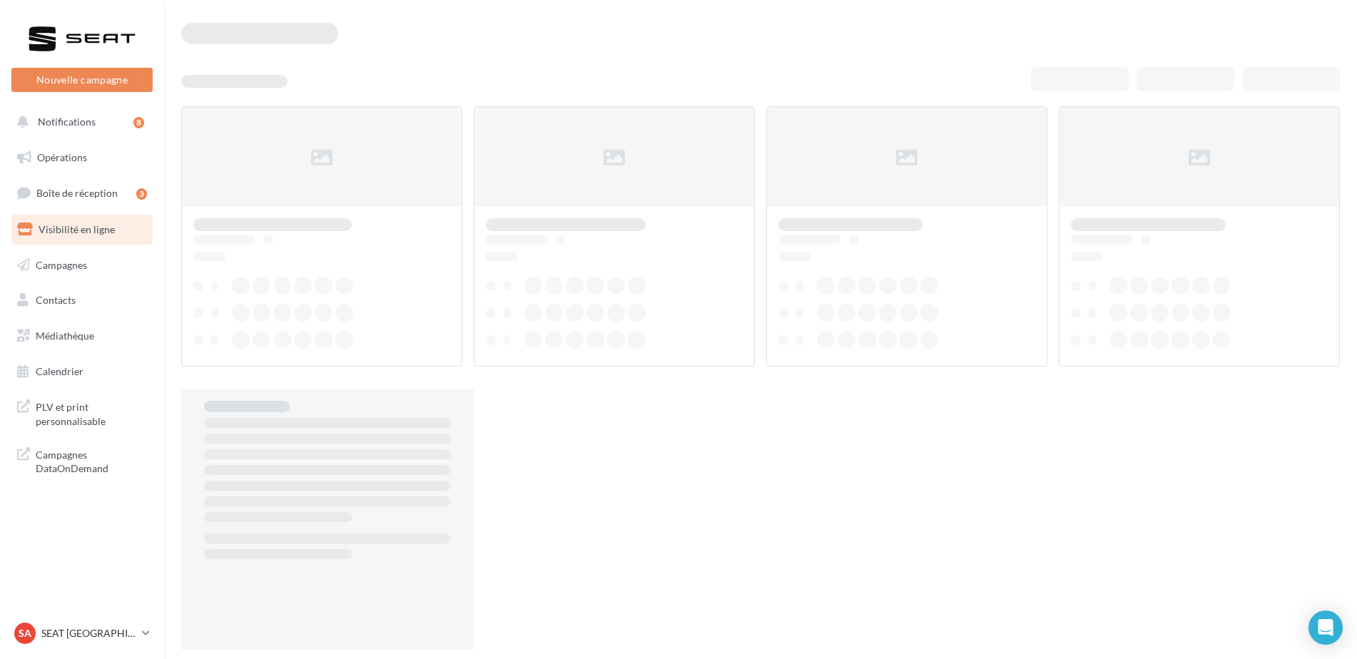 The width and height of the screenshot is (1357, 659). What do you see at coordinates (91, 412) in the screenshot?
I see `span: PLV et print personnalisable` at bounding box center [91, 412].